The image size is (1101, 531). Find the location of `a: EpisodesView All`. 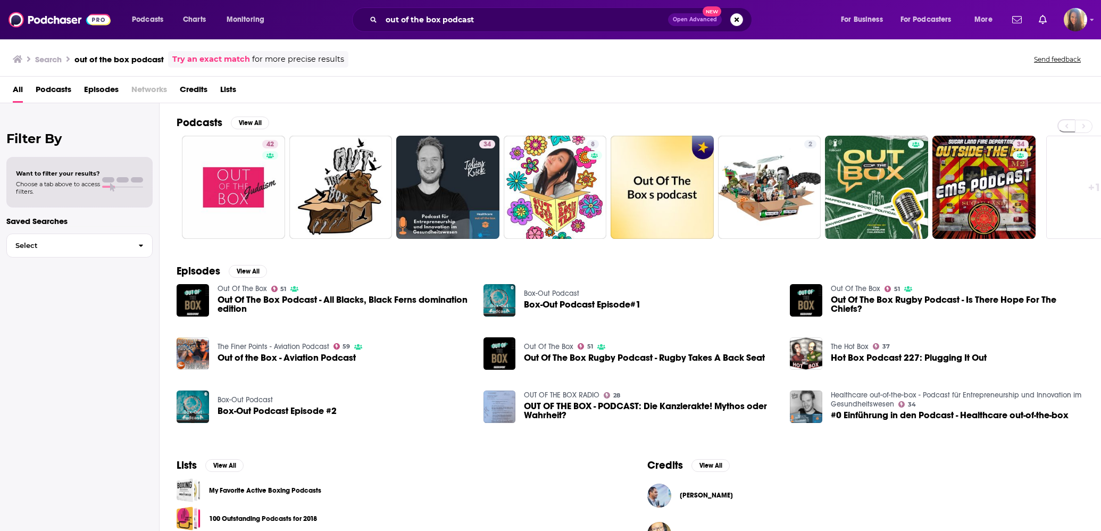

a: EpisodesView All is located at coordinates (222, 271).